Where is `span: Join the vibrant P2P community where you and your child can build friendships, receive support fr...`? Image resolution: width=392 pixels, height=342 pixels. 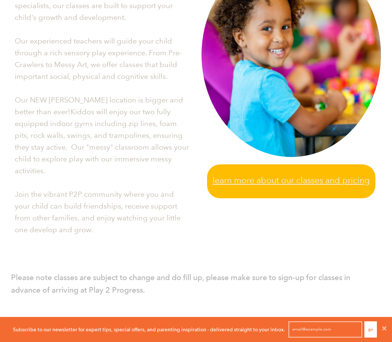
span: Join the vibrant P2P community where you and your child can build friendships, receive support fr... is located at coordinates (98, 212).